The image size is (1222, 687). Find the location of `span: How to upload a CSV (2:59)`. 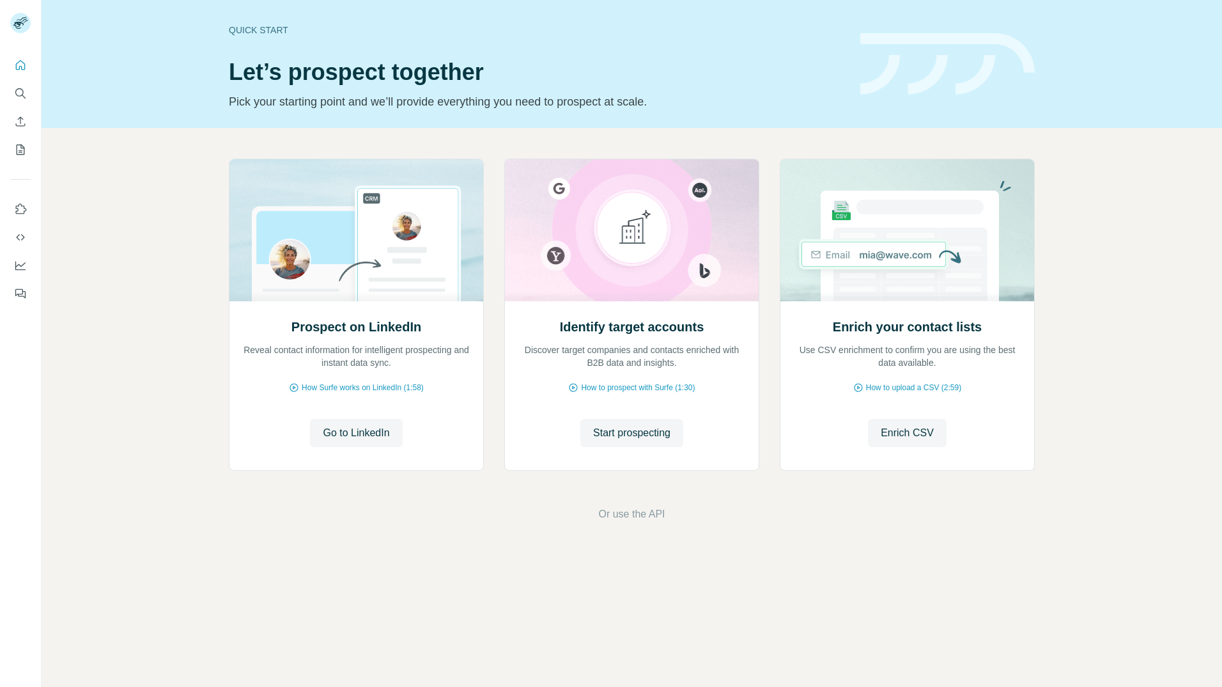

span: How to upload a CSV (2:59) is located at coordinates (913, 387).